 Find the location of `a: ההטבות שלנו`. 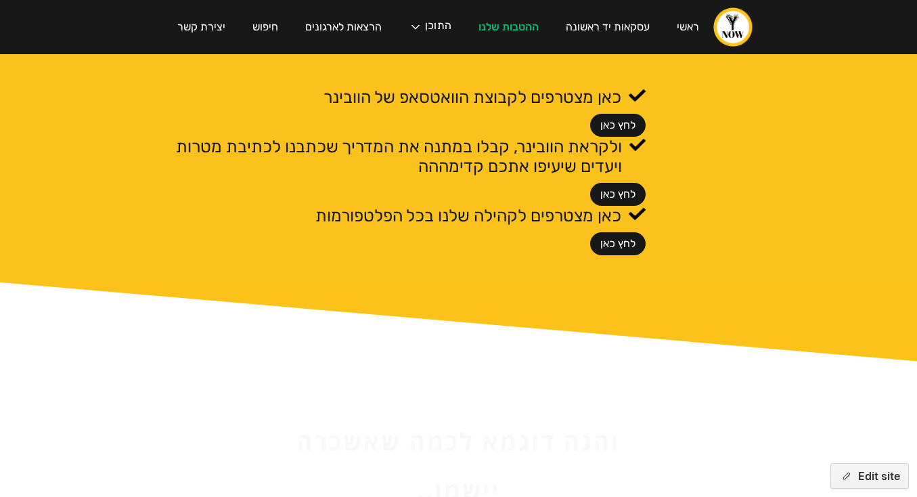

a: ההטבות שלנו is located at coordinates (508, 27).